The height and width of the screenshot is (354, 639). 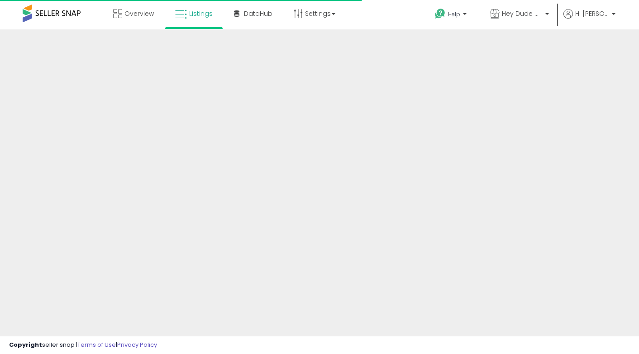 I want to click on span: Hey Dude Official, so click(x=522, y=14).